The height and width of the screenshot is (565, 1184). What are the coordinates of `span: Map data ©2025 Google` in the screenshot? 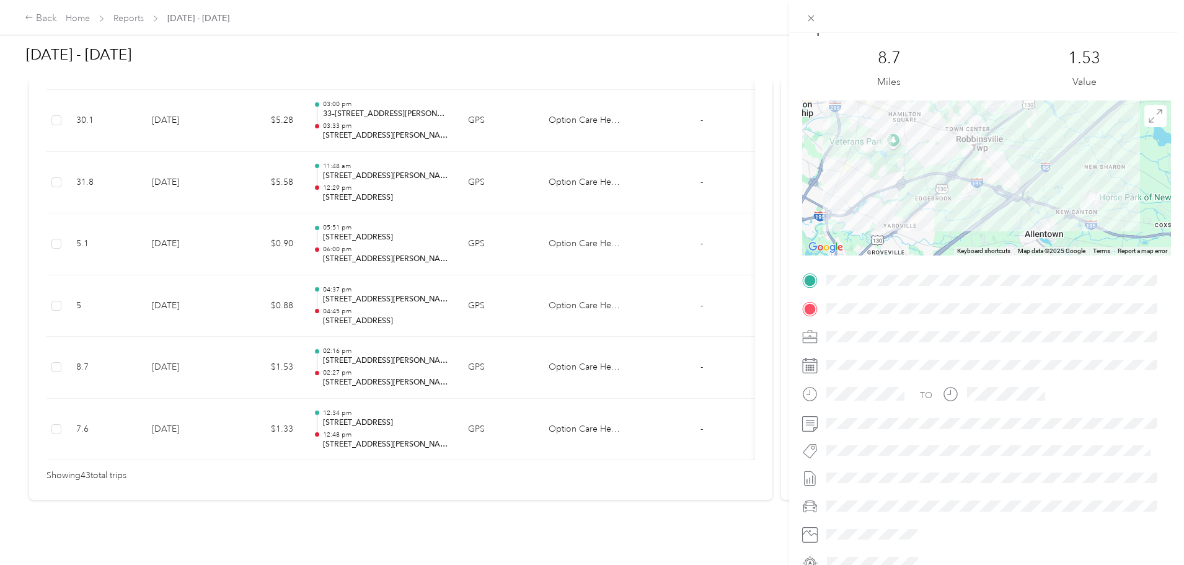 It's located at (1051, 250).